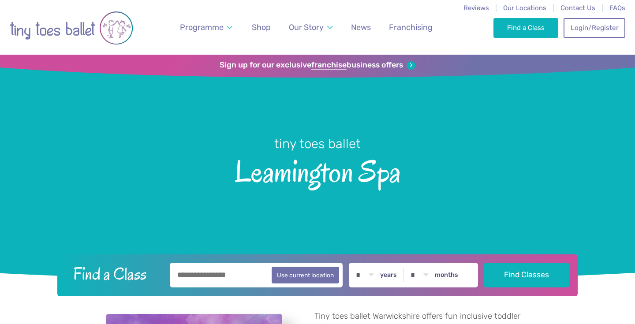  I want to click on span: Our Story, so click(306, 27).